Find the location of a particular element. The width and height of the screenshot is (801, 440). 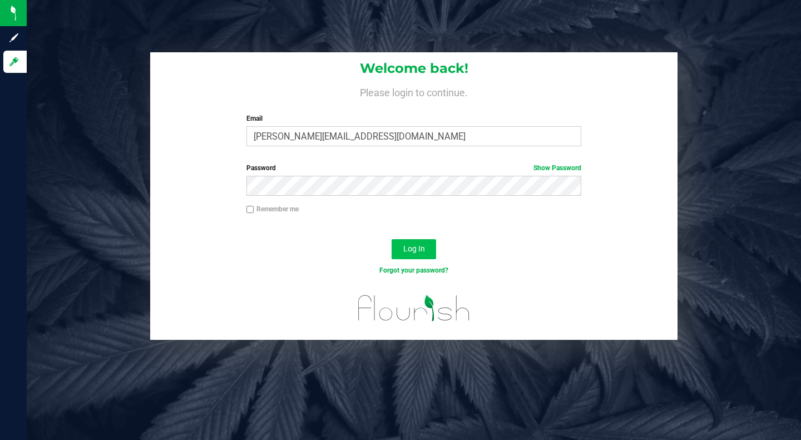

span: Log In is located at coordinates (414, 249).